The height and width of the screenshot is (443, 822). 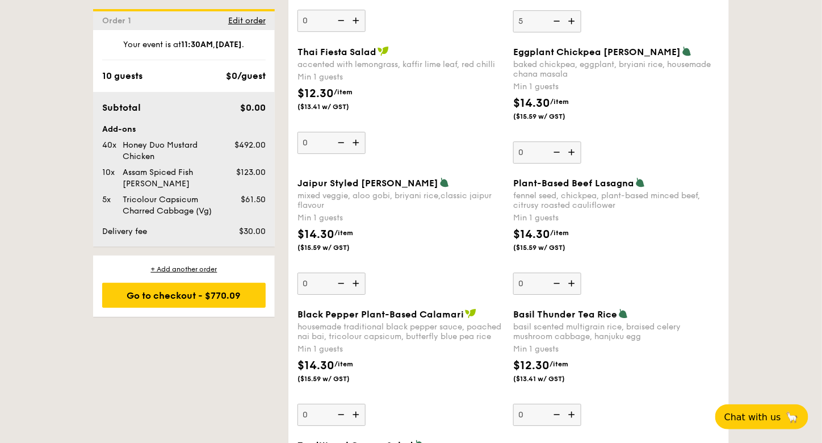 What do you see at coordinates (253, 107) in the screenshot?
I see `span: $0.00` at bounding box center [253, 107].